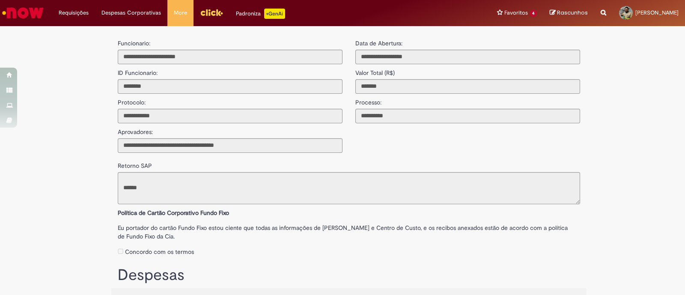 The image size is (685, 295). I want to click on span: Despesas Corporativas, so click(131, 13).